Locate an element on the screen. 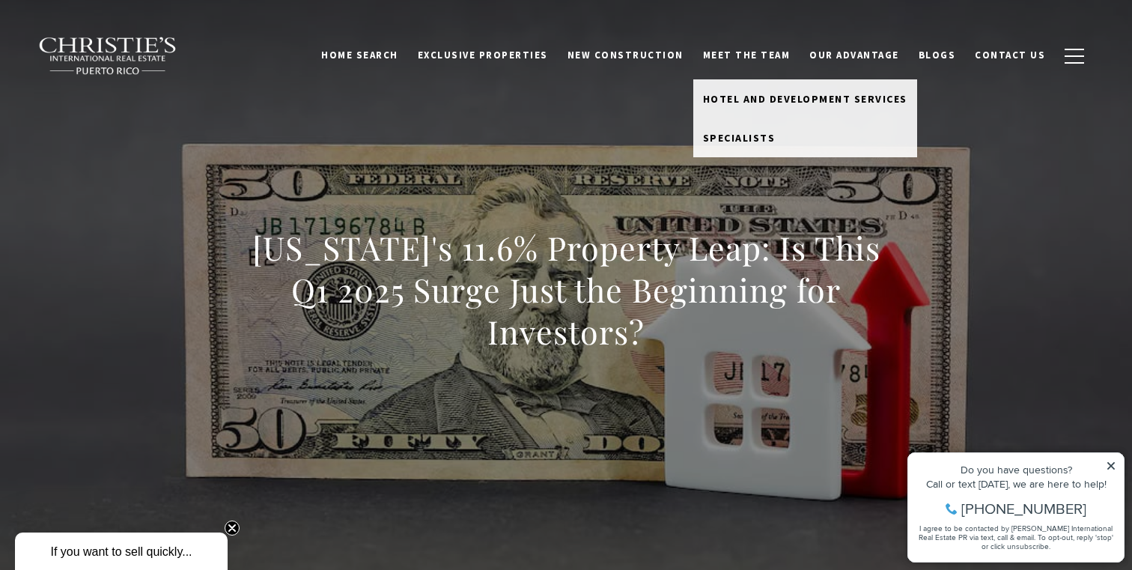 The width and height of the screenshot is (1132, 570). a: Meet the Team is located at coordinates (746, 55).